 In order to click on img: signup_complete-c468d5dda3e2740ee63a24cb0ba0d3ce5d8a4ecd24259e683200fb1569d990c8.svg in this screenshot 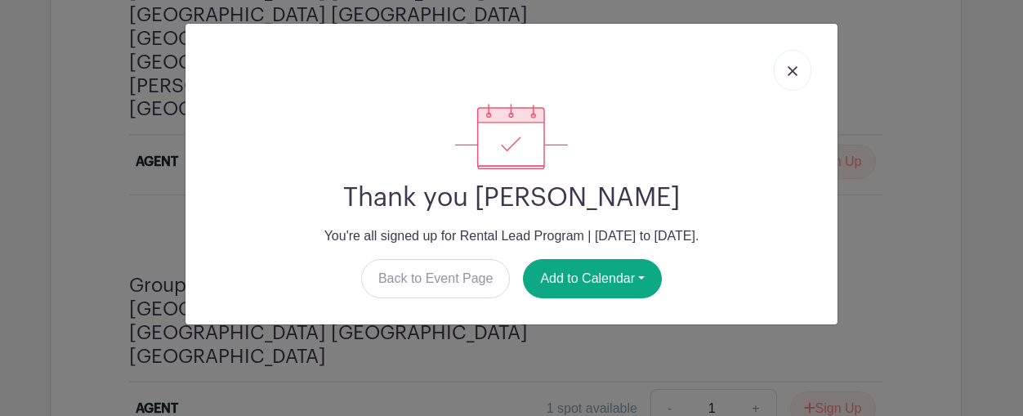, I will do `click(512, 136)`.